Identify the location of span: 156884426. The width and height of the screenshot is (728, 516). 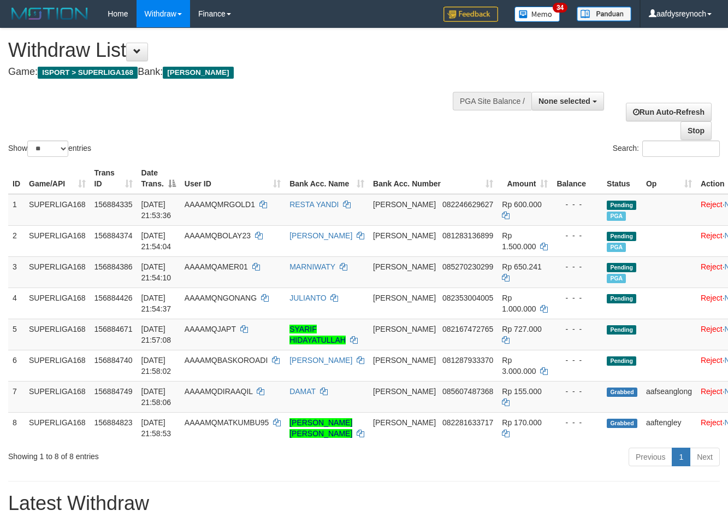
(114, 298).